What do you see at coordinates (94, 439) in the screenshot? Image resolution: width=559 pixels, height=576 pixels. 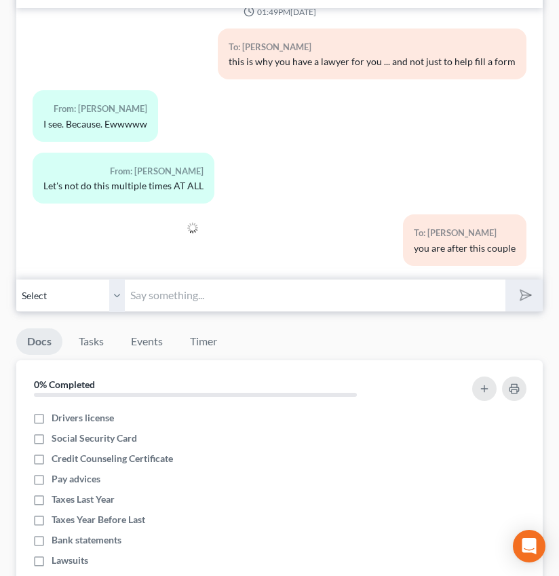 I see `span: Social Security Card` at bounding box center [94, 439].